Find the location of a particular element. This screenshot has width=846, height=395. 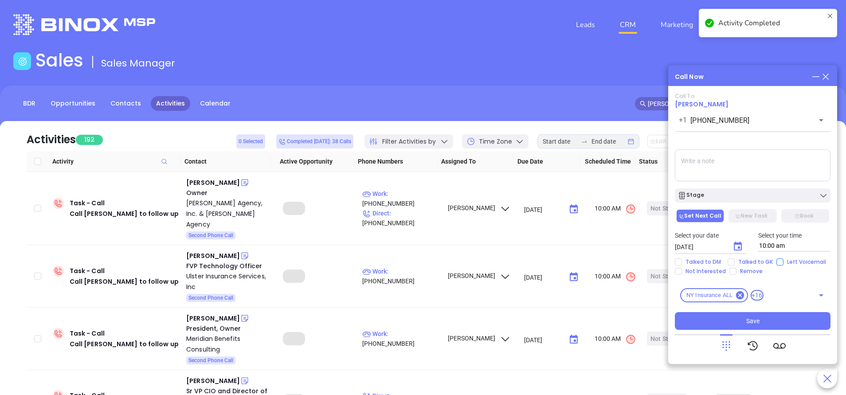

h1: Sales is located at coordinates (59, 60).